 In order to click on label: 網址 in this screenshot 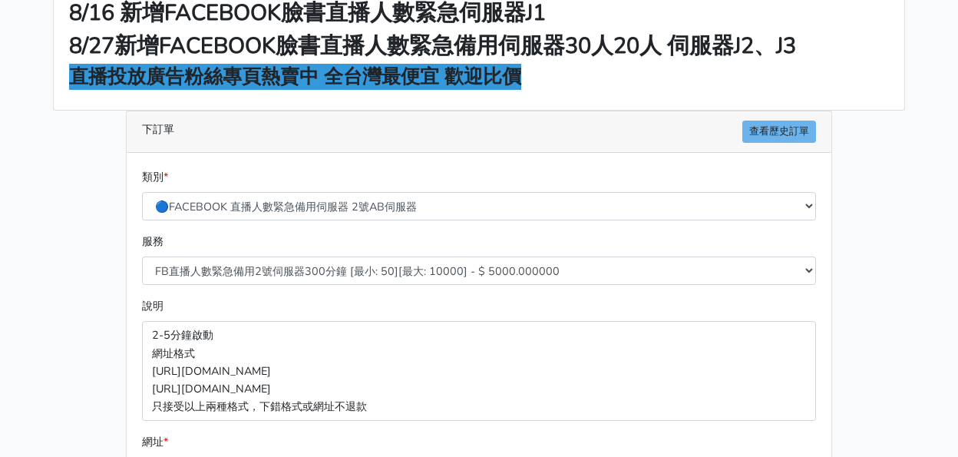, I will do `click(155, 442)`.